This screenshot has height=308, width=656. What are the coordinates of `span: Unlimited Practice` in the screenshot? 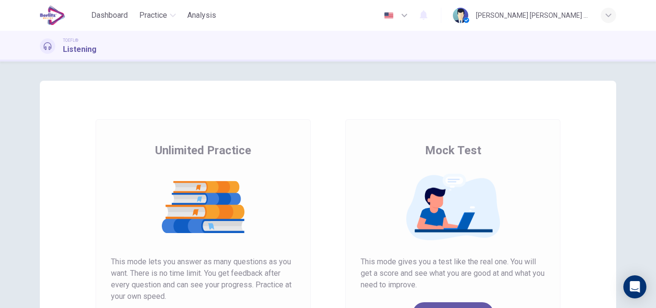 It's located at (203, 150).